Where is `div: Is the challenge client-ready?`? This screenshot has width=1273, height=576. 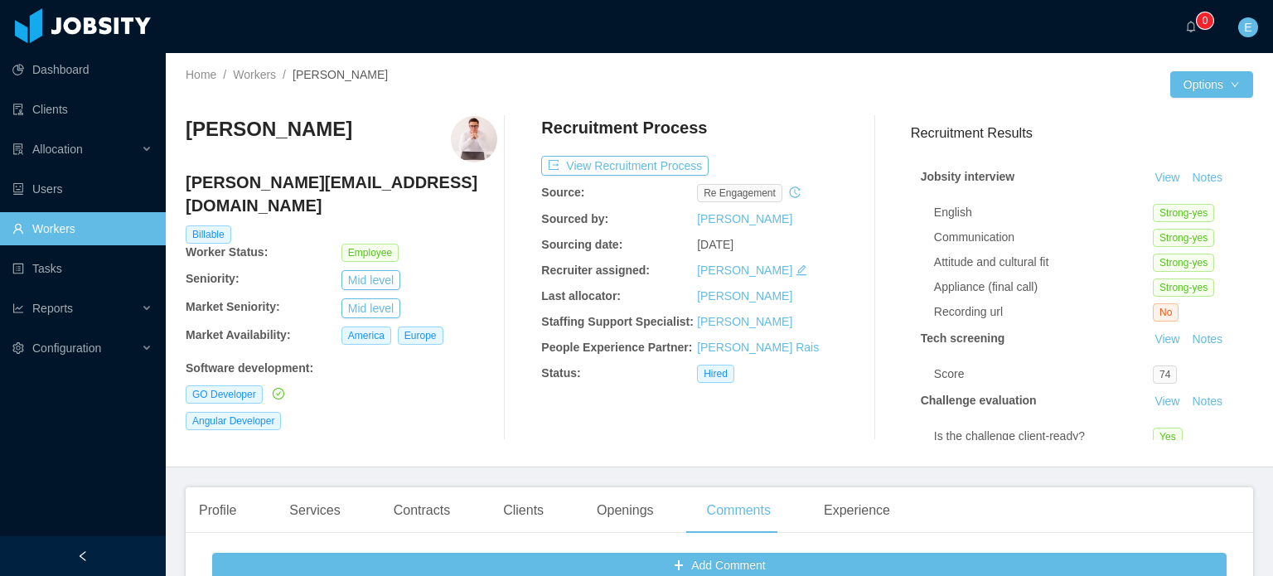
div: Is the challenge client-ready? is located at coordinates (1043, 436).